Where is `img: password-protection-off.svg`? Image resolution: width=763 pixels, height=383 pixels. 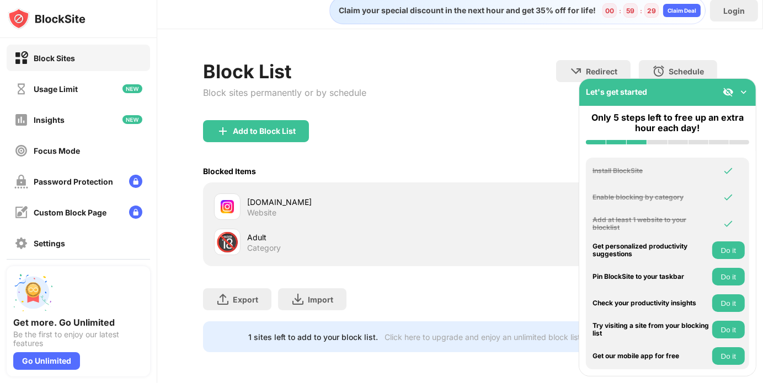 img: password-protection-off.svg is located at coordinates (21, 182).